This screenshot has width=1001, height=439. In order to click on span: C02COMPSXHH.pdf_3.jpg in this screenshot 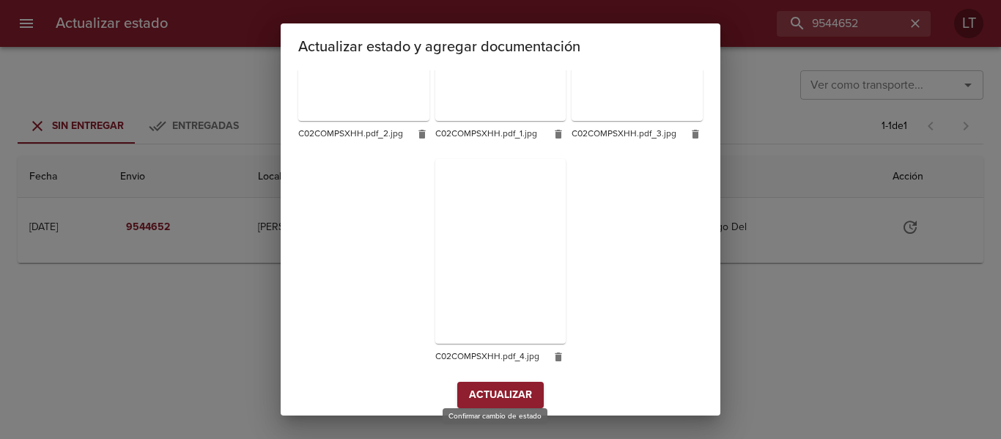, I will do `click(626, 134)`.